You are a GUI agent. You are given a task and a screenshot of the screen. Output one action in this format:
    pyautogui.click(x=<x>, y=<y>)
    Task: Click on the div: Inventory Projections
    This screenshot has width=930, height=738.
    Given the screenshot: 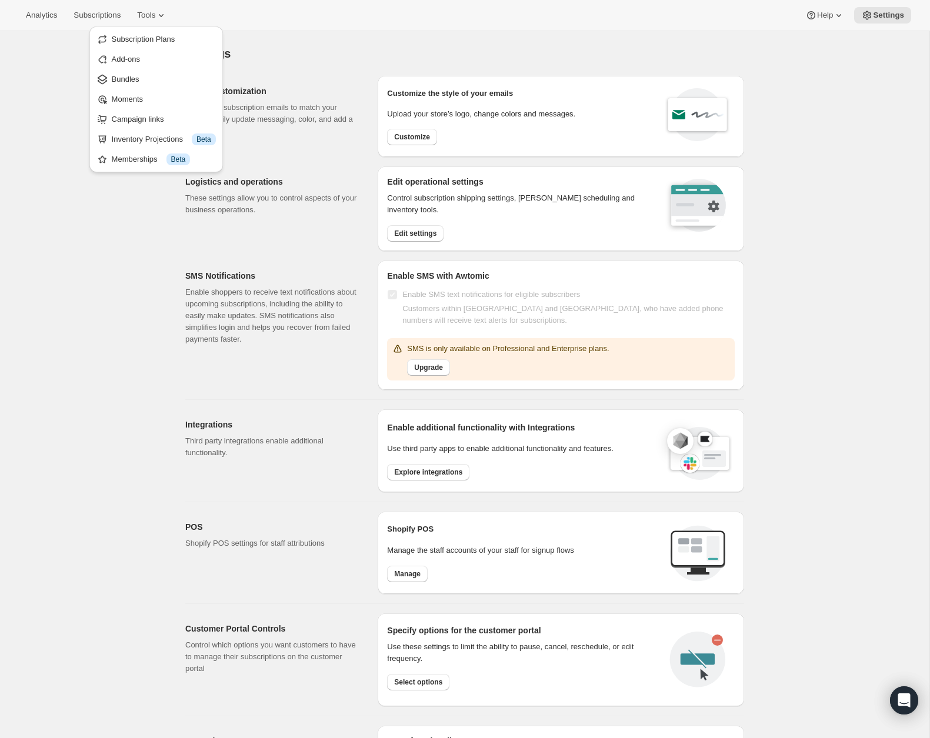 What is the action you would take?
    pyautogui.click(x=163, y=139)
    